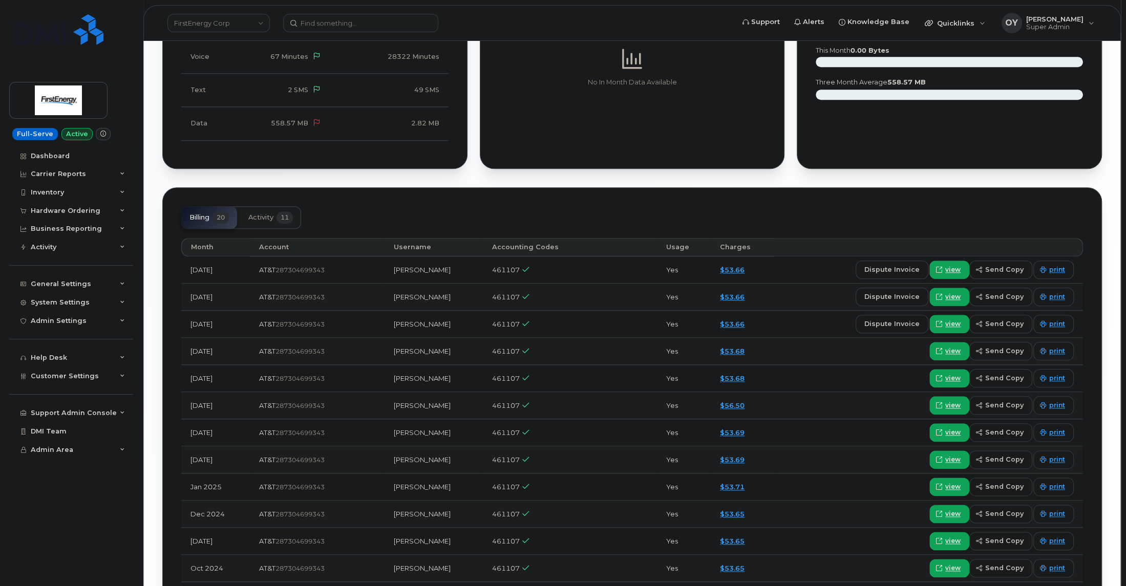 This screenshot has width=1126, height=586. What do you see at coordinates (732, 406) in the screenshot?
I see `a: $56.50` at bounding box center [732, 406].